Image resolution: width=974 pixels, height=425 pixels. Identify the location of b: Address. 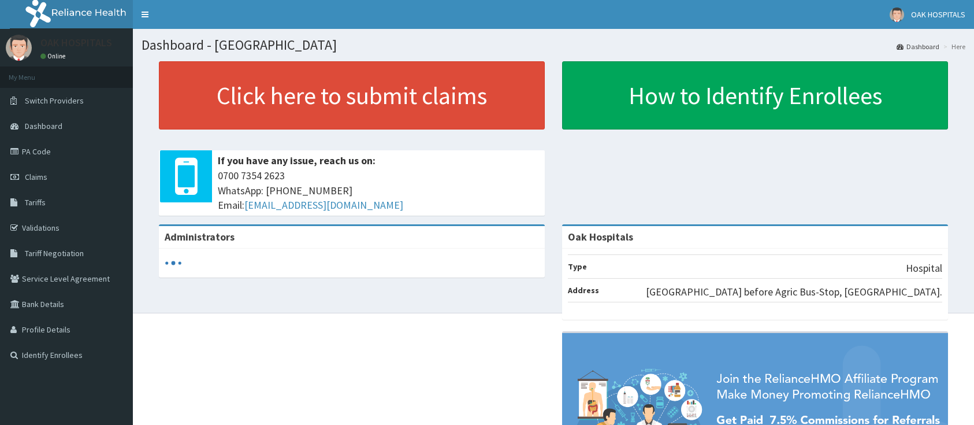
(584, 290).